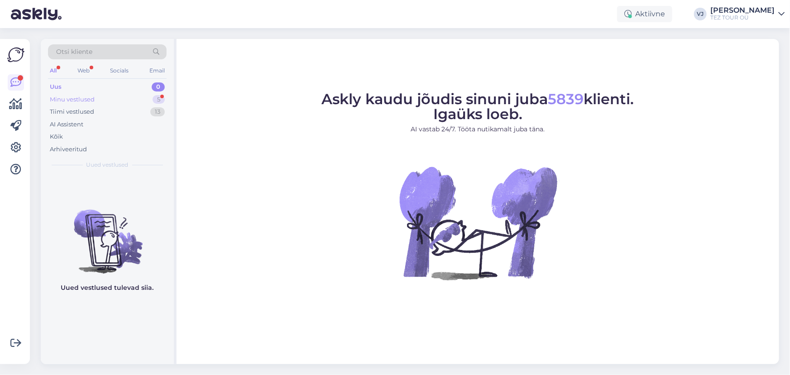 Image resolution: width=790 pixels, height=375 pixels. I want to click on span: Askly kaudu jõudis sinuni juba klienti. Igaüks loeb., so click(478, 106).